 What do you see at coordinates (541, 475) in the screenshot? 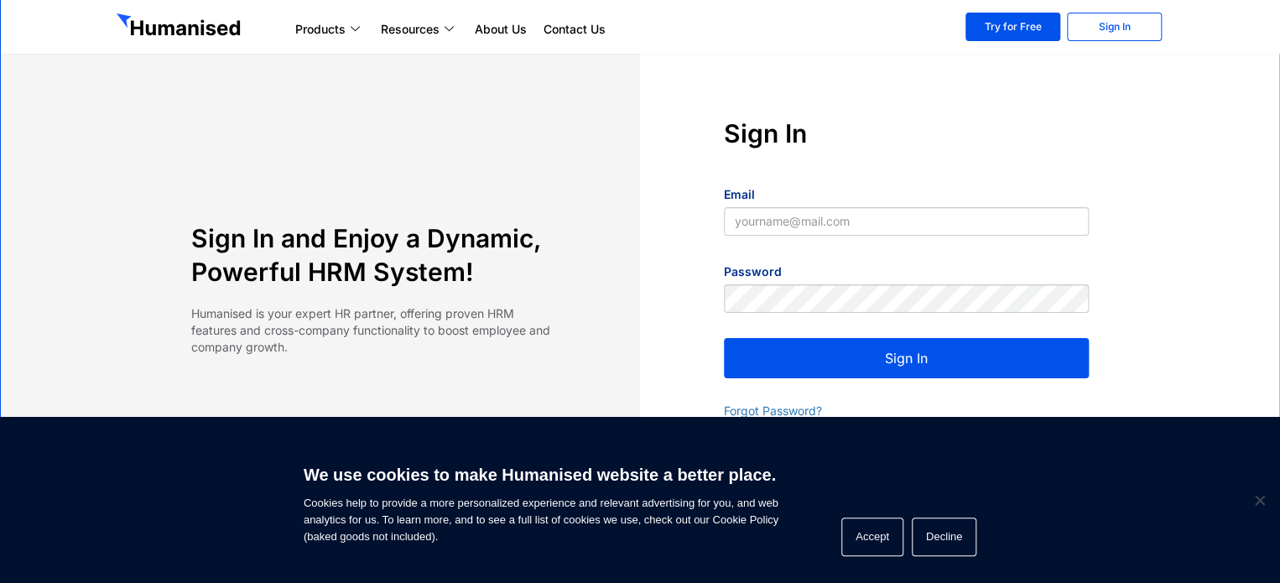
I see `h6: We use cookies to make Humanised website a better place.` at bounding box center [541, 475].